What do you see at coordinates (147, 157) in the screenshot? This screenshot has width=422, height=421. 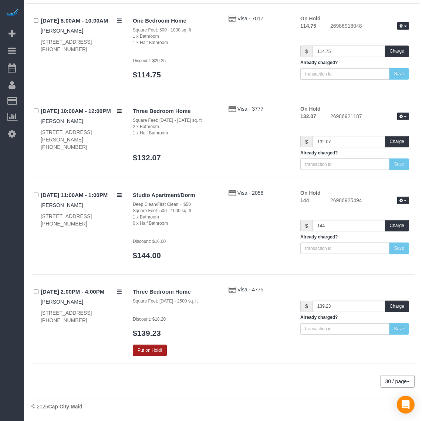 I see `a: $132.07` at bounding box center [147, 157].